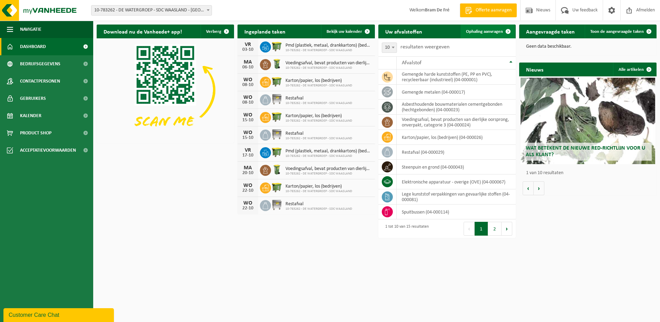  I want to click on span: 10, so click(389, 48).